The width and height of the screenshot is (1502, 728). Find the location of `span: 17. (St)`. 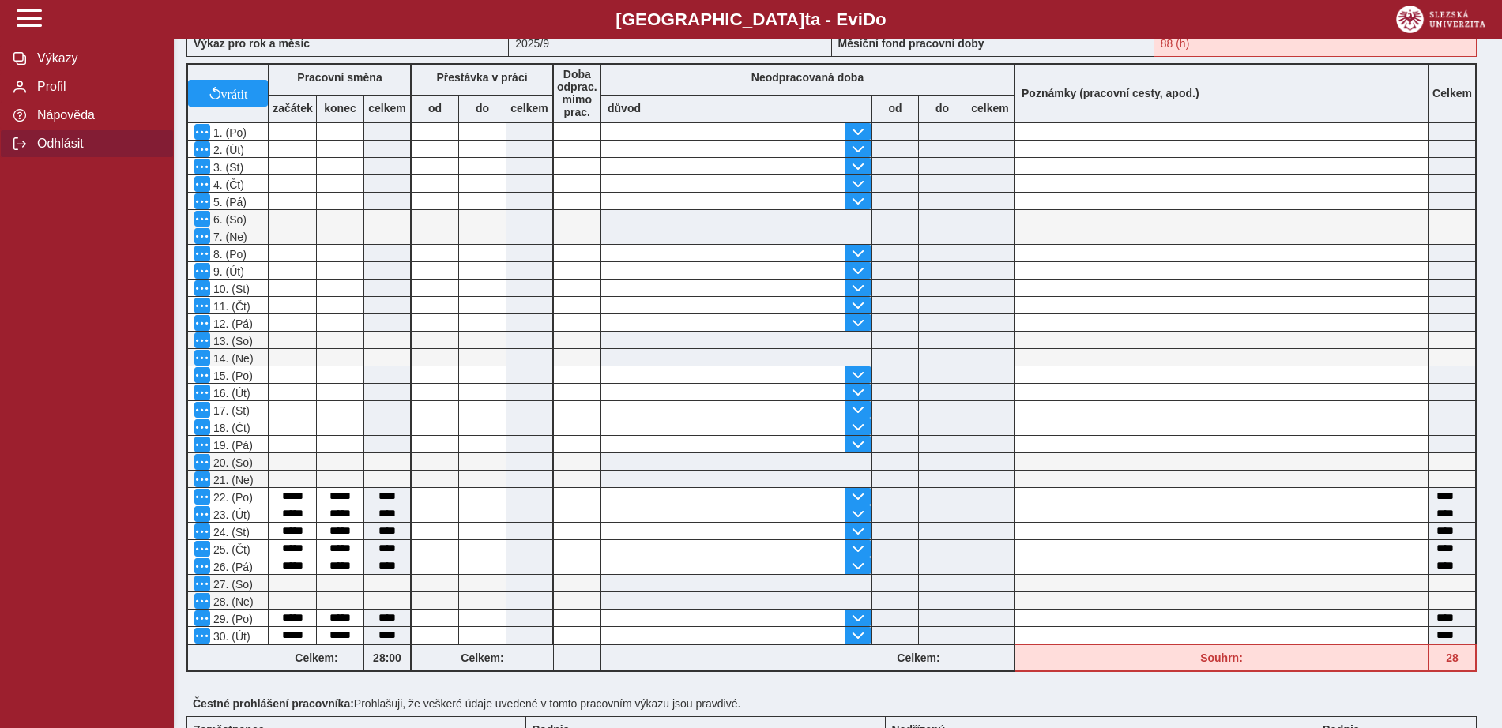

span: 17. (St) is located at coordinates (230, 411).